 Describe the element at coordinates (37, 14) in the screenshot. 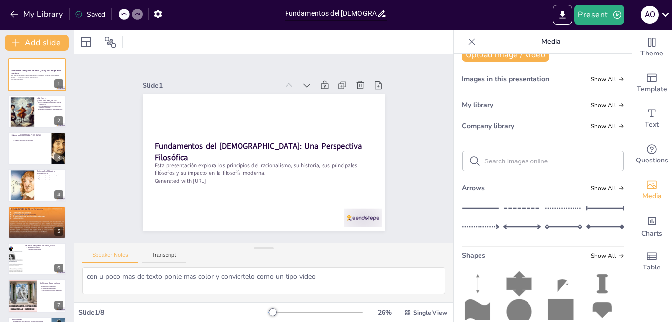

I see `button: My Library` at that location.